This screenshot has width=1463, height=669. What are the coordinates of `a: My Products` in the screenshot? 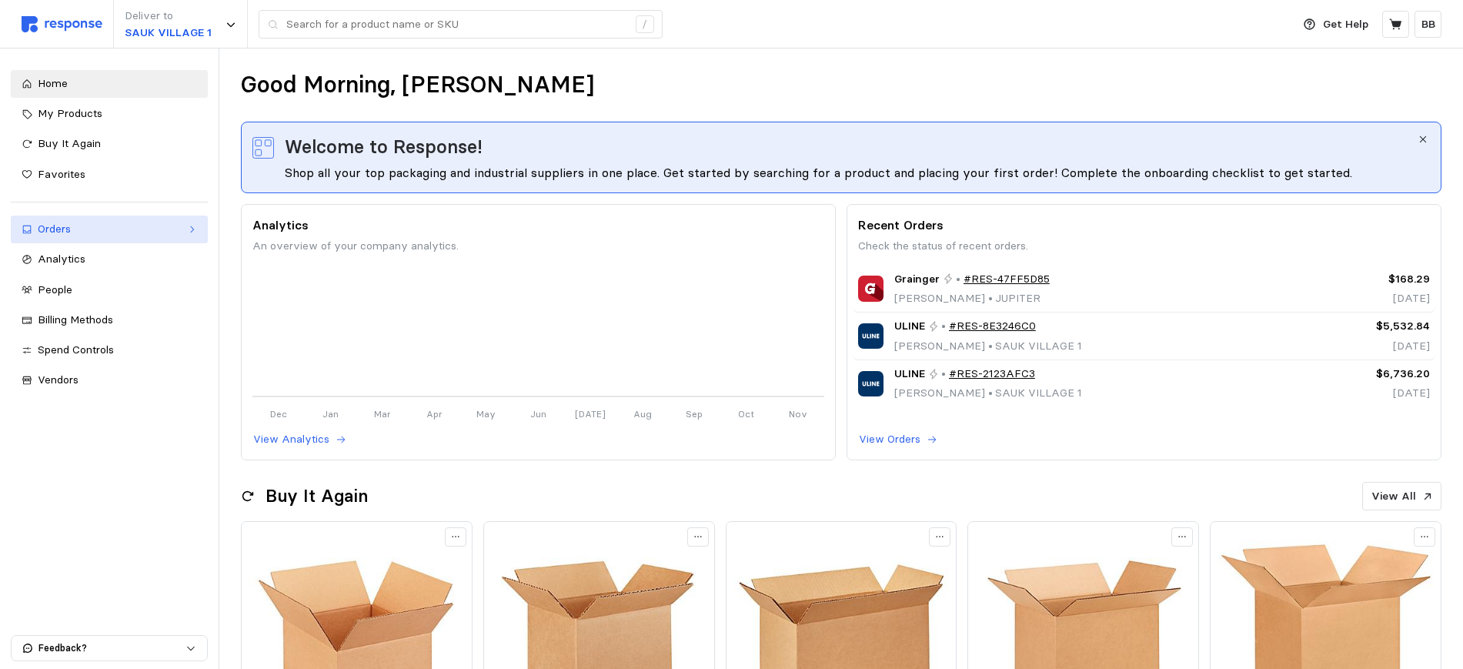 It's located at (109, 114).